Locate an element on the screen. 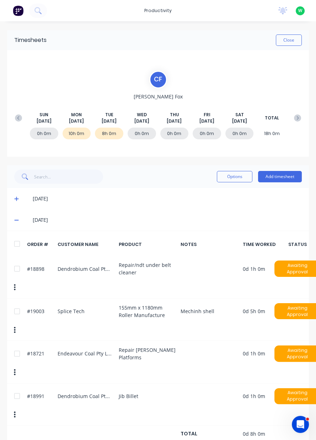 This screenshot has width=316, height=440. div: PRODUCT is located at coordinates (148, 244).